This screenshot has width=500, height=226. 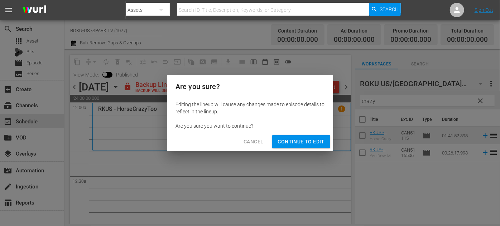 I want to click on button: Cancel, so click(x=253, y=142).